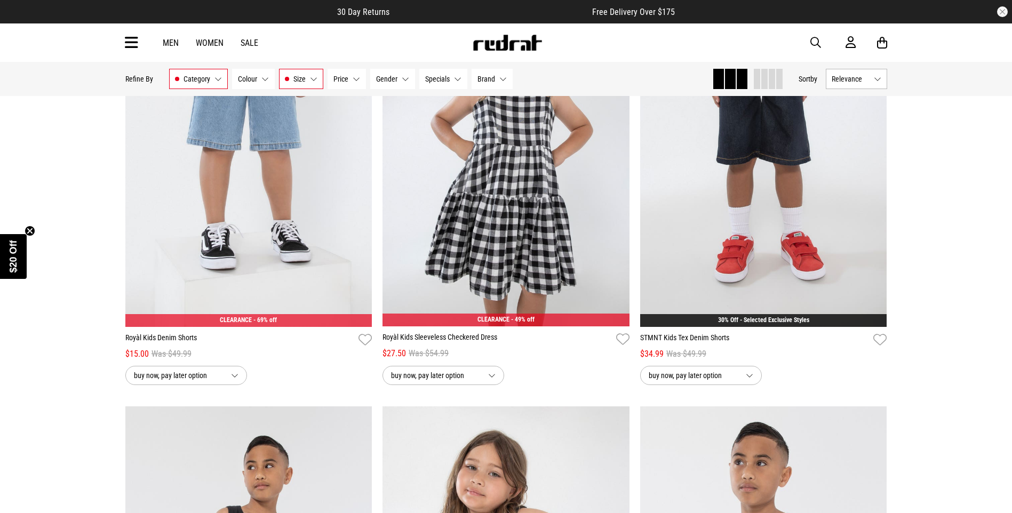 Image resolution: width=1012 pixels, height=513 pixels. What do you see at coordinates (814, 79) in the screenshot?
I see `span: by` at bounding box center [814, 79].